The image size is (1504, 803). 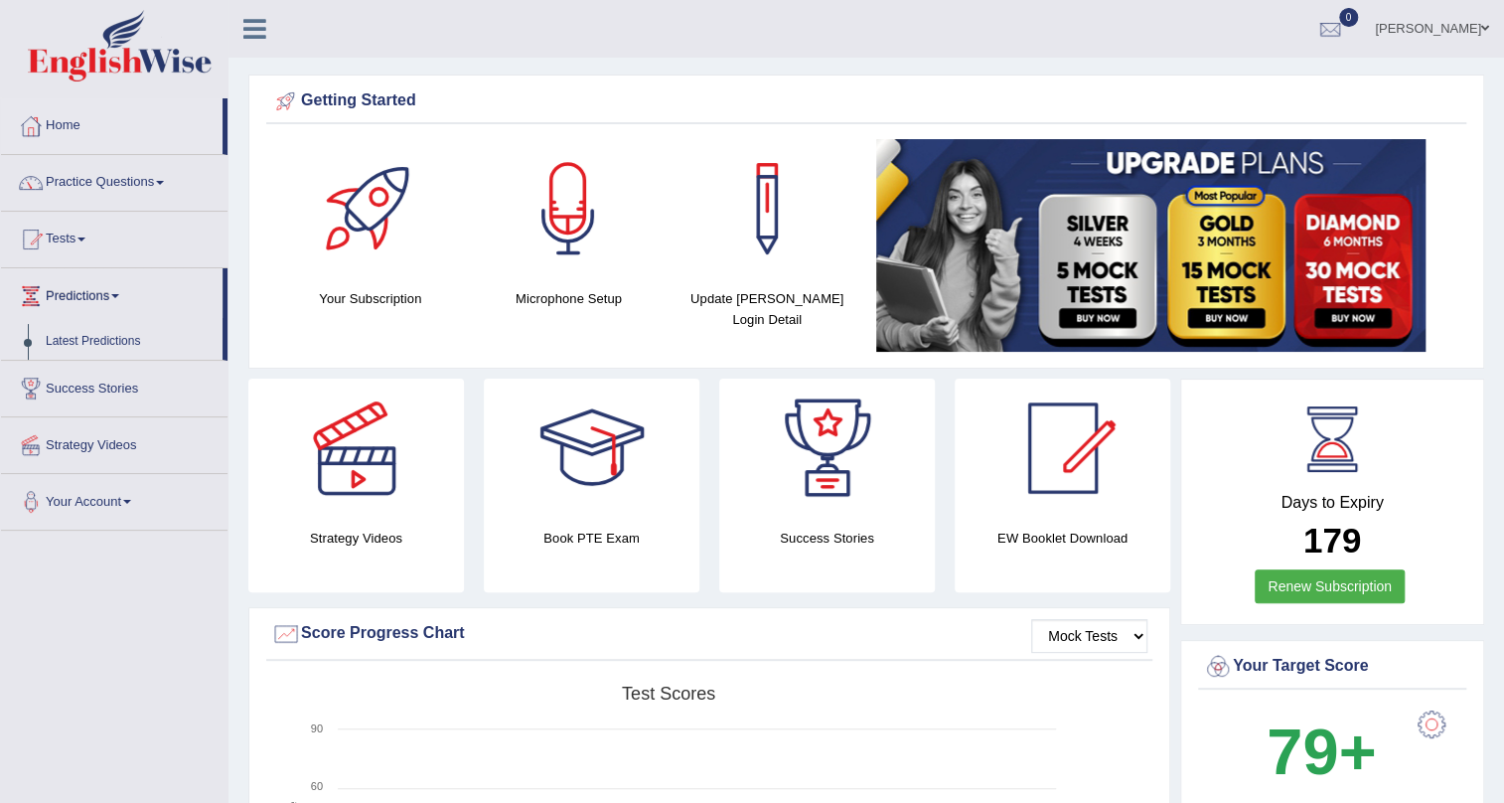 I want to click on a: Home, so click(x=111, y=123).